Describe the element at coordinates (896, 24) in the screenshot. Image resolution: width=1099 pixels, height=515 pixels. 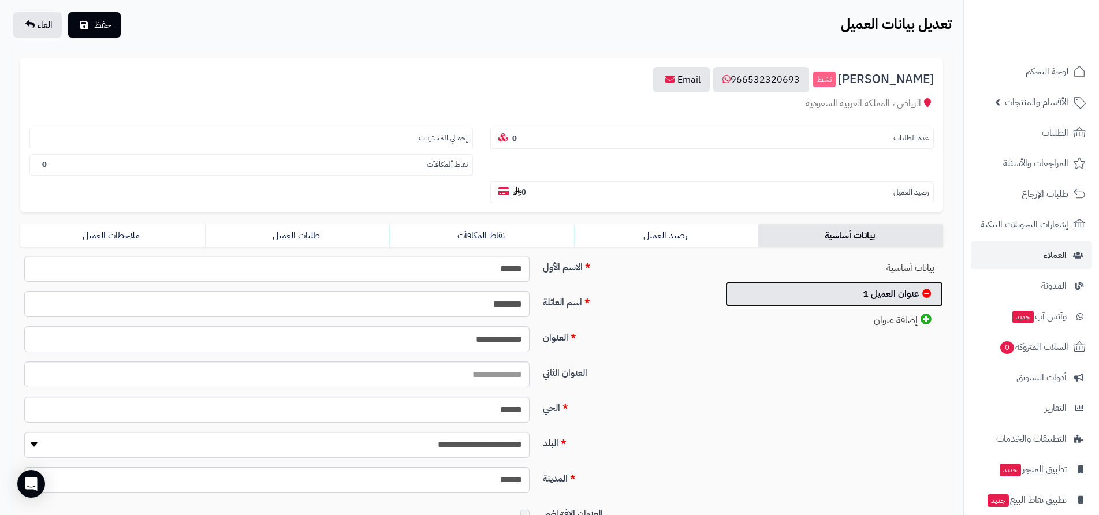
I see `b: تعديل بيانات العميل` at that location.